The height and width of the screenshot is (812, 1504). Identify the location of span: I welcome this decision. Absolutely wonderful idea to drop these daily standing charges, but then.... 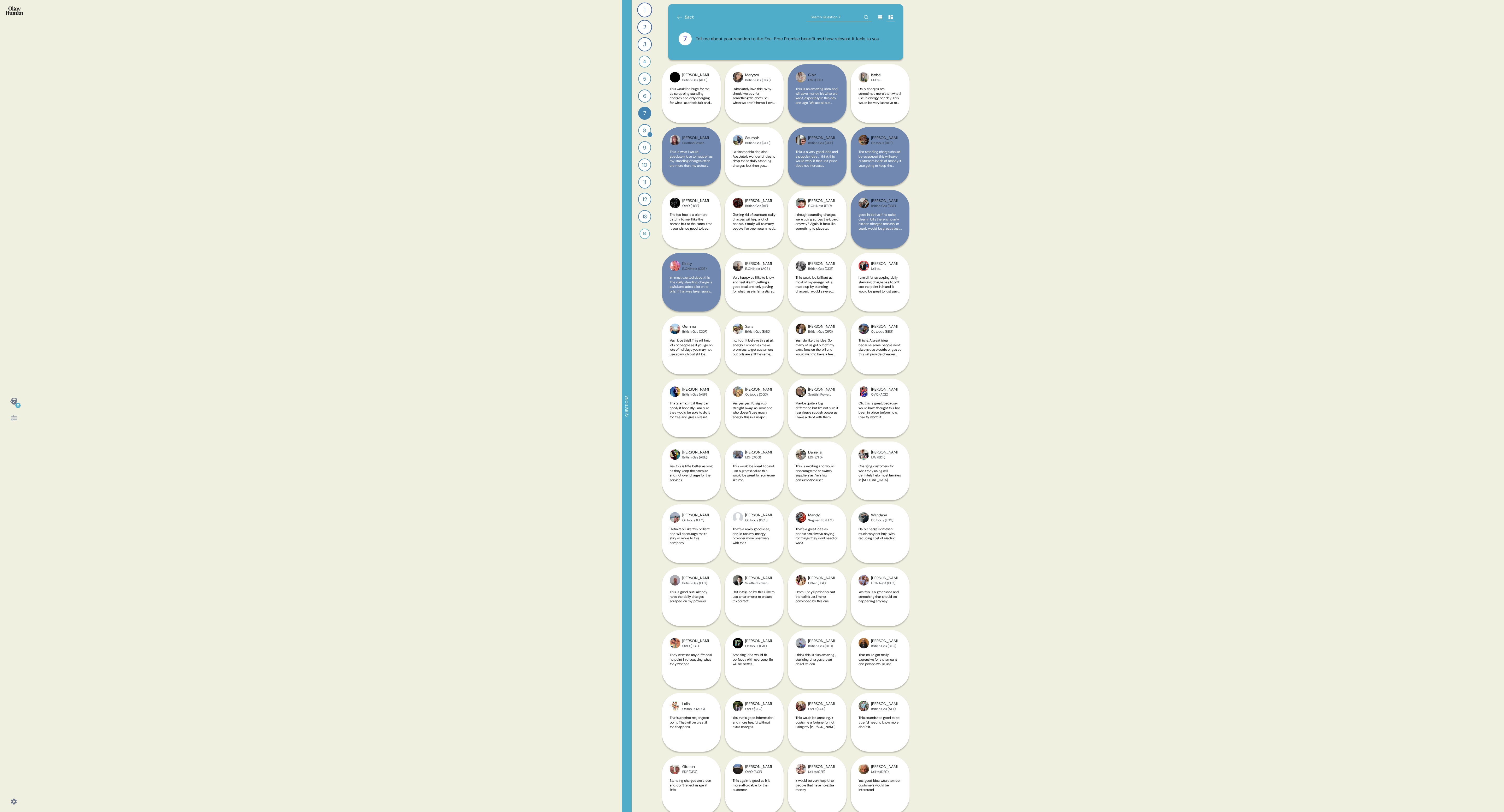
(754, 168).